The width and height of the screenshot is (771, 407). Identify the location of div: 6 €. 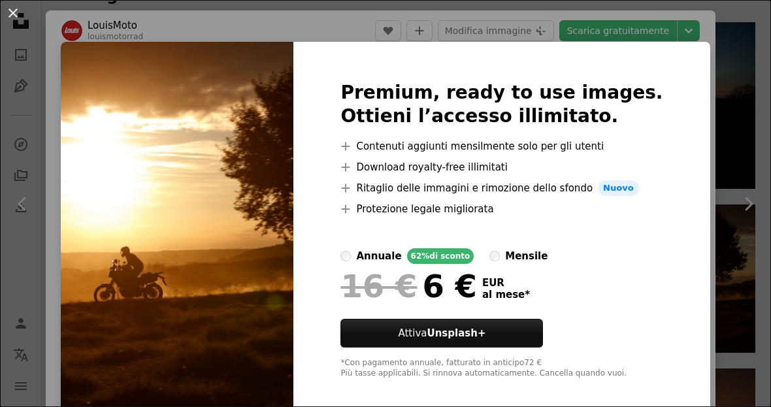
(408, 286).